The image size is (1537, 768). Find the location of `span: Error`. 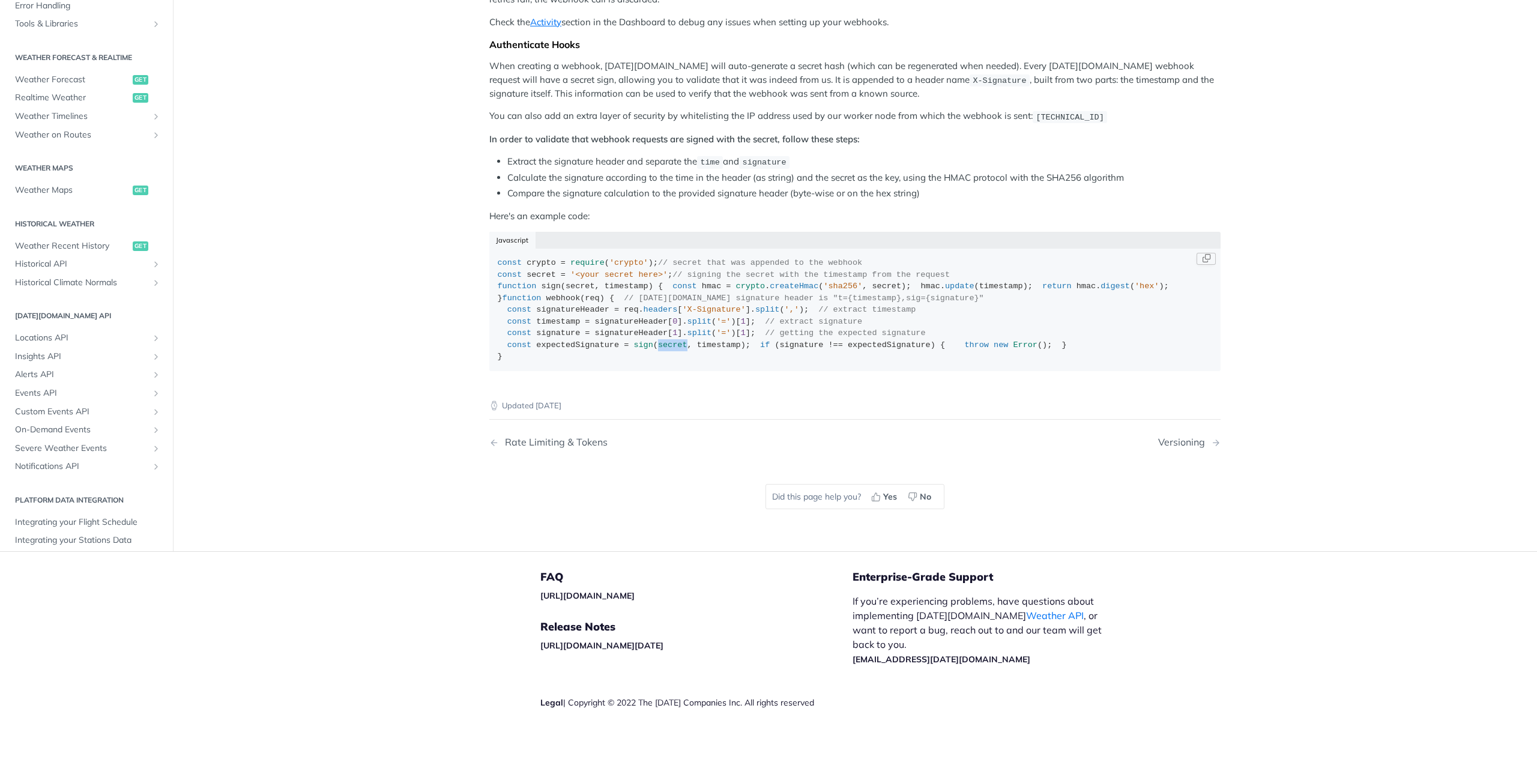

span: Error is located at coordinates (1025, 345).